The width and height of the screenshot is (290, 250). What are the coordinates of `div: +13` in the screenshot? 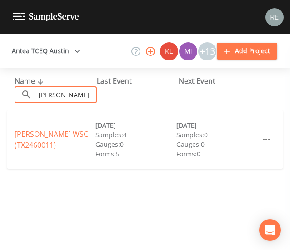 It's located at (207, 51).